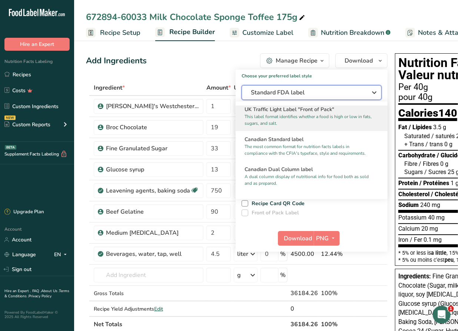 The image size is (458, 331). I want to click on span: Front of Pack Label, so click(273, 213).